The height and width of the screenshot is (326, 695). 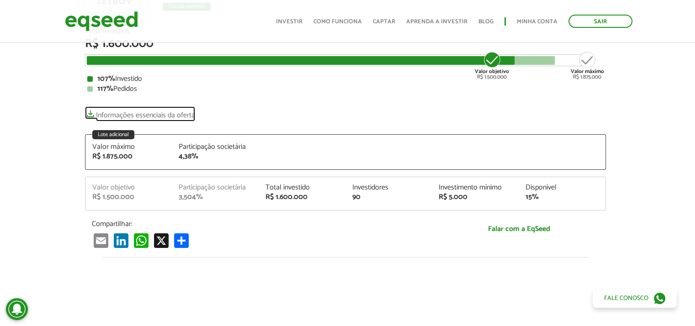 I want to click on a: Captar, so click(x=384, y=21).